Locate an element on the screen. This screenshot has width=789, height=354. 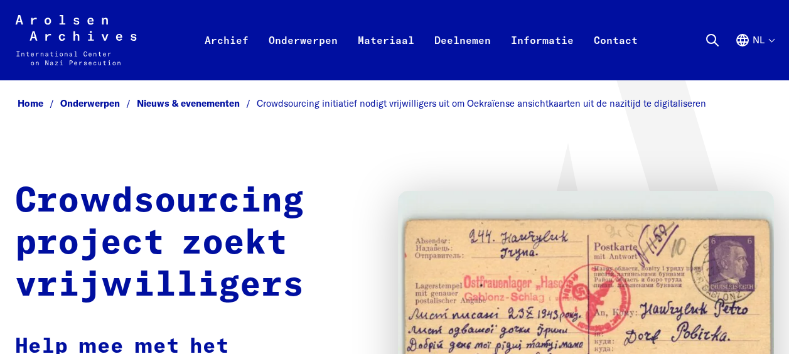
nav: Primair is located at coordinates (421, 40).